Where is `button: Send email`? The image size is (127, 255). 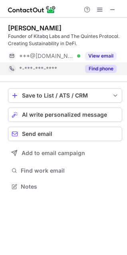
button: Send email is located at coordinates (65, 134).